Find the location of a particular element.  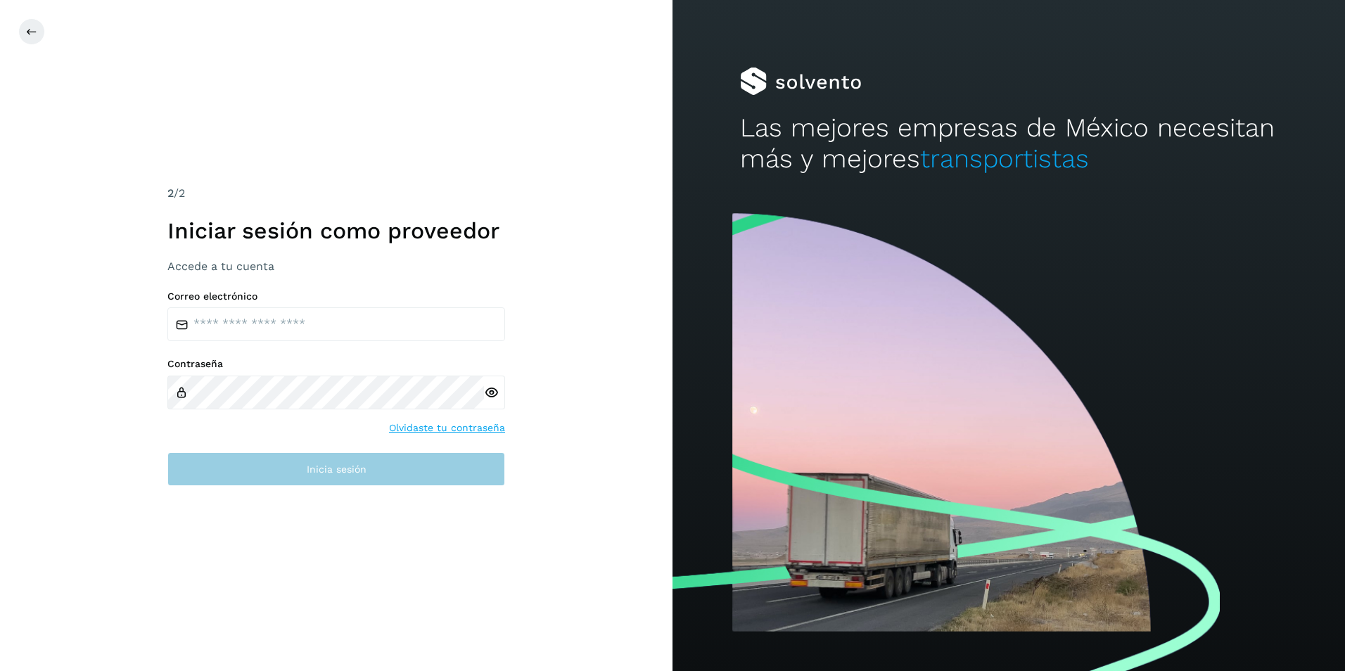

label: Contraseña is located at coordinates (336, 364).